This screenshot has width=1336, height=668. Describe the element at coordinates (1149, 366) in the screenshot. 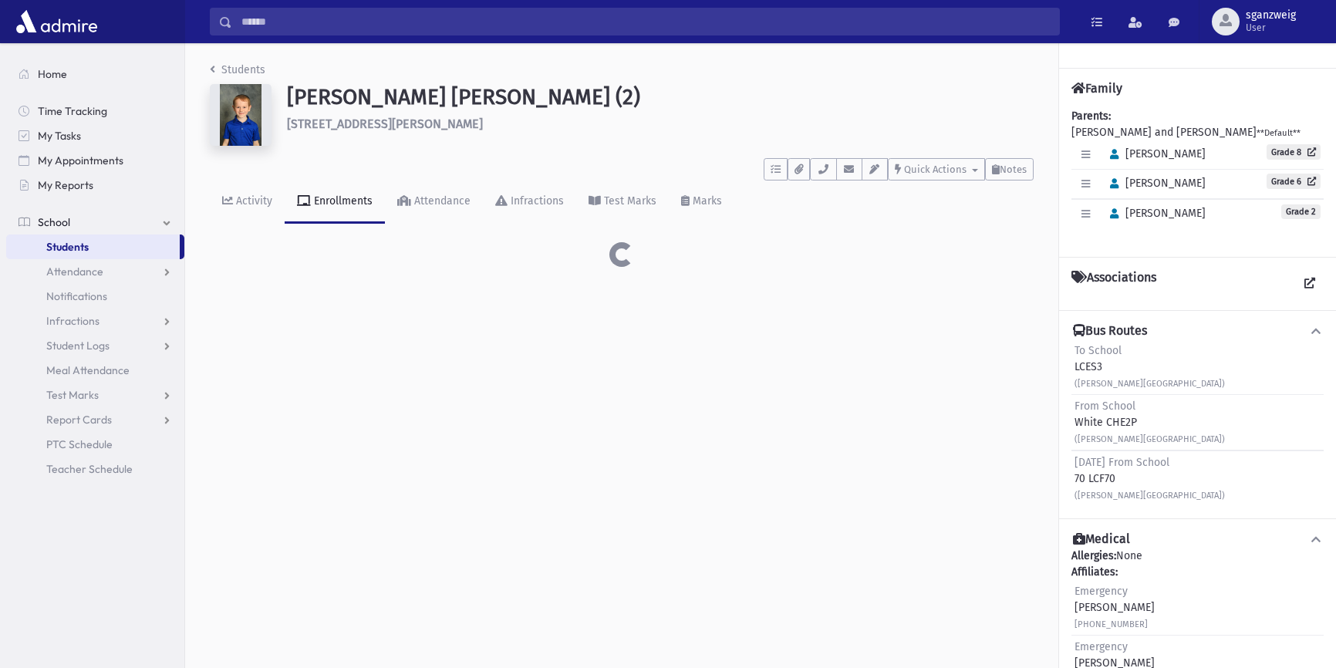

I see `div: LCES3` at that location.